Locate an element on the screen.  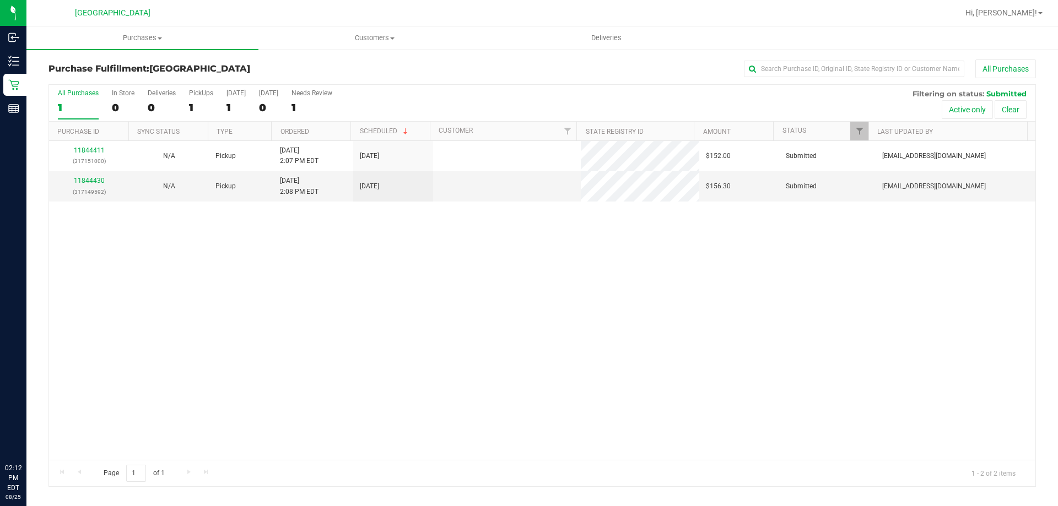
span: Purchases is located at coordinates (142, 38).